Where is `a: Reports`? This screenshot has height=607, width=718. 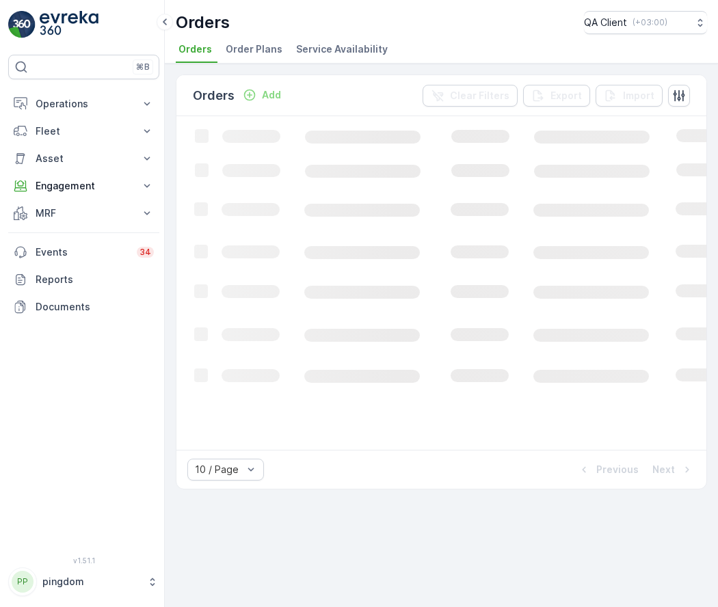
a: Reports is located at coordinates (83, 280).